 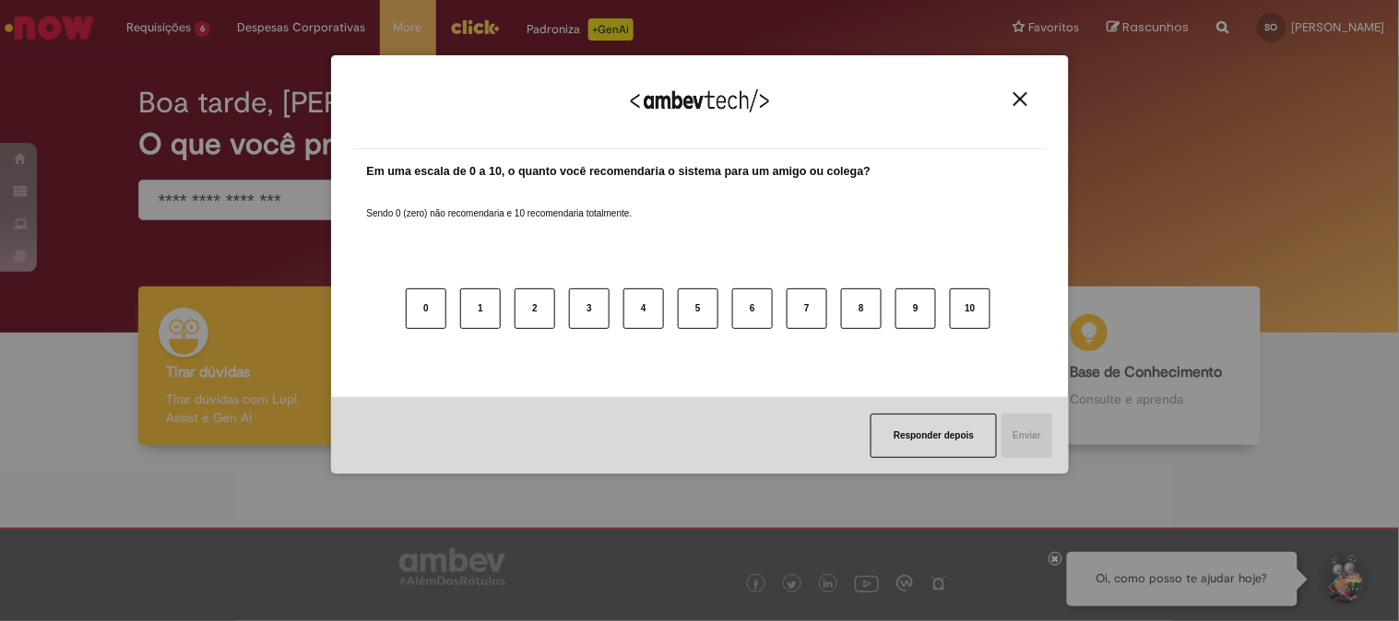 I want to click on button: 6, so click(x=752, y=309).